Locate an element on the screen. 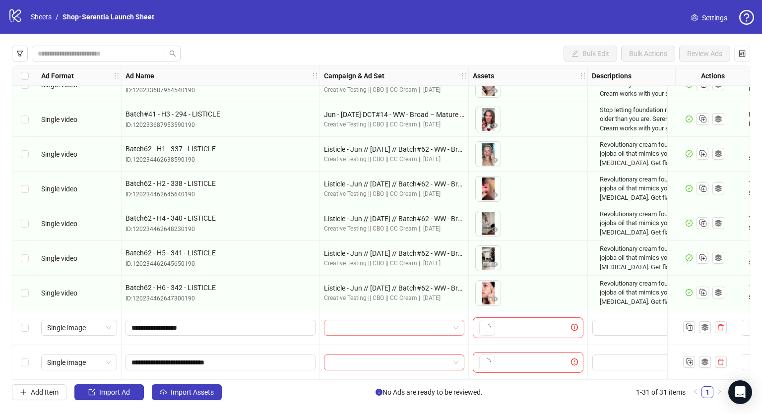  div: Select all rows is located at coordinates (25, 76).